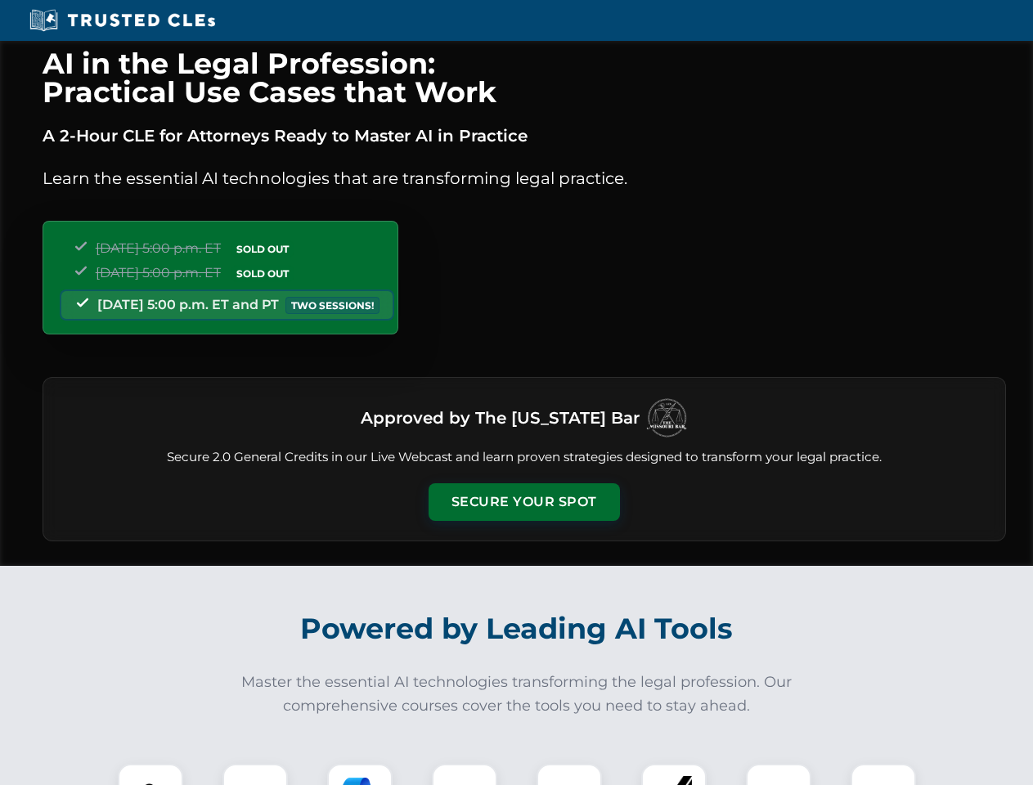  What do you see at coordinates (517, 629) in the screenshot?
I see `h2: Powered by Leading AI Tools` at bounding box center [517, 629].